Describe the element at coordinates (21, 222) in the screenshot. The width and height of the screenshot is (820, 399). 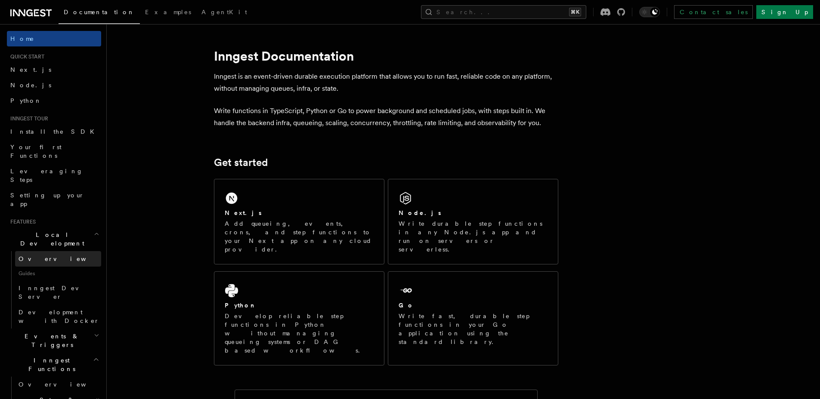
I see `span: Features` at that location.